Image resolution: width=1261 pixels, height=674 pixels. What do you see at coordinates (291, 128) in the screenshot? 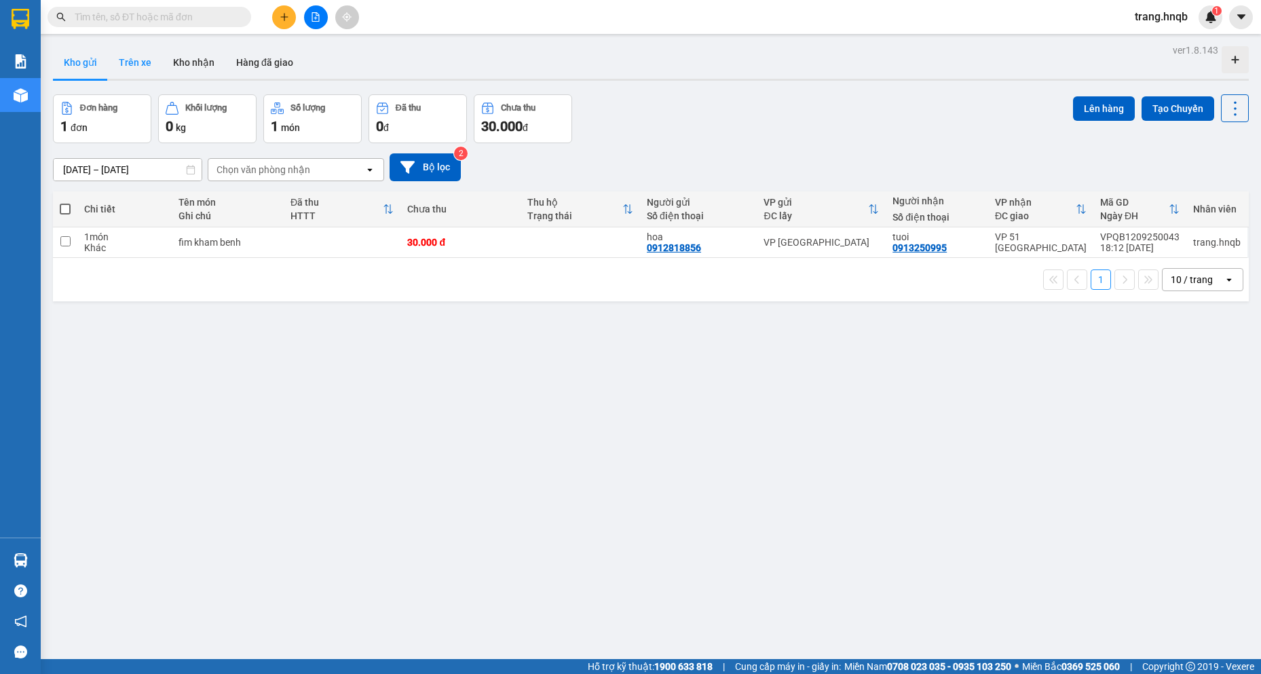
I see `span: món` at bounding box center [291, 128].